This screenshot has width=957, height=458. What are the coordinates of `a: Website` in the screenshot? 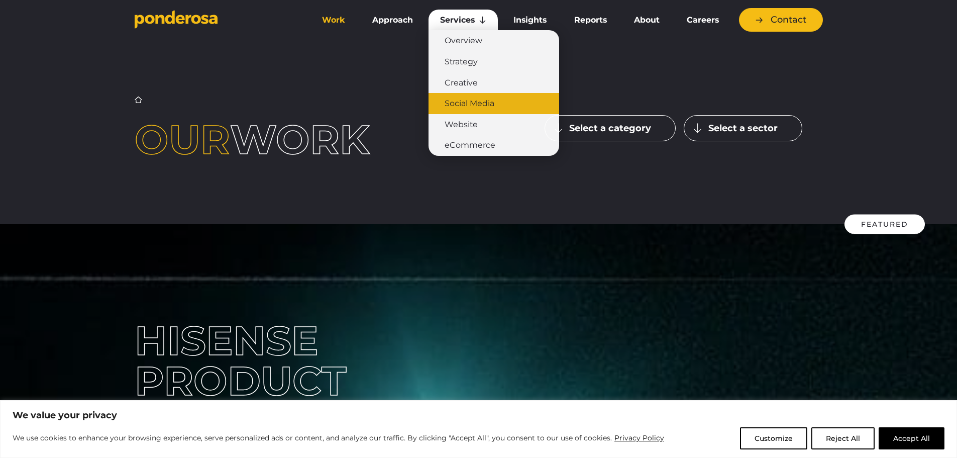 It's located at (494, 125).